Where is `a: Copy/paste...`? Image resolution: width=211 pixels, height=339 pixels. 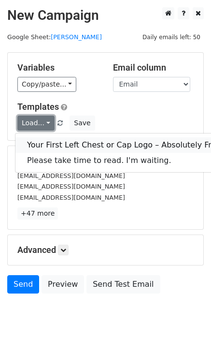 a: Copy/paste... is located at coordinates (47, 84).